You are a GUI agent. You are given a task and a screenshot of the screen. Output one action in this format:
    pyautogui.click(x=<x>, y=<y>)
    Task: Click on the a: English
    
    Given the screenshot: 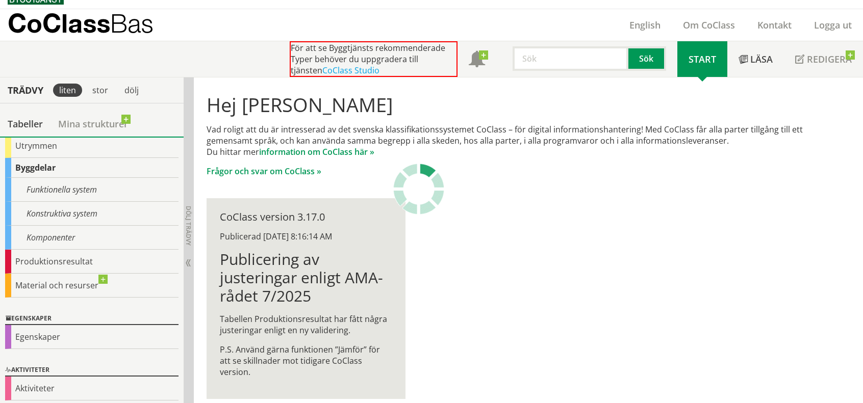 What is the action you would take?
    pyautogui.click(x=644, y=25)
    